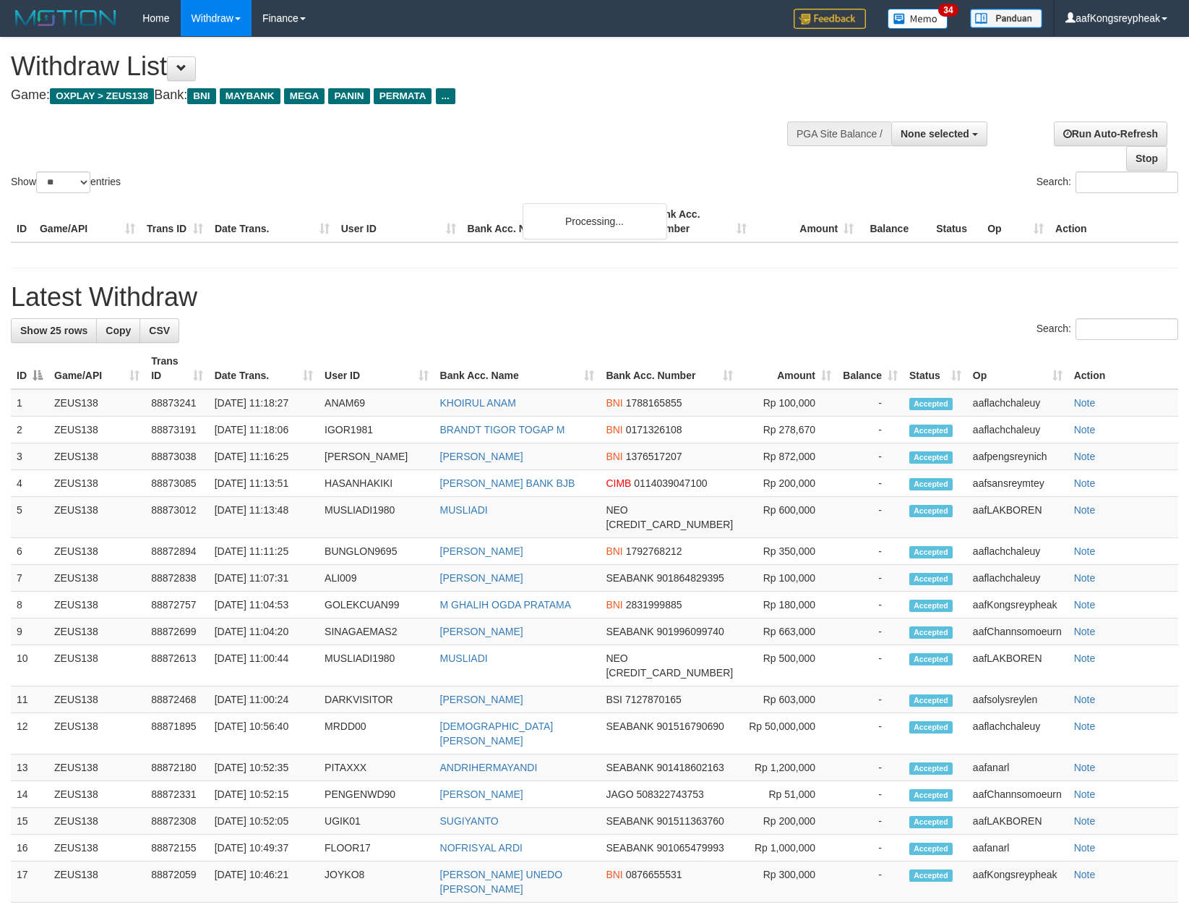  I want to click on td: Rp 51,000, so click(788, 794).